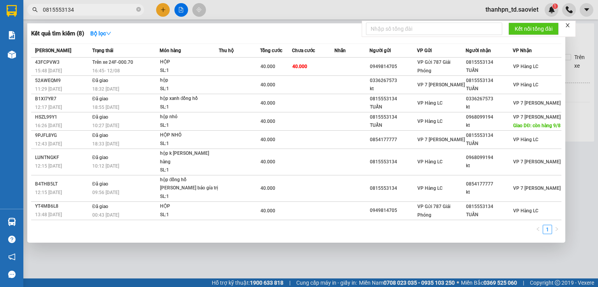 This screenshot has height=287, width=598. I want to click on li: 1, so click(547, 230).